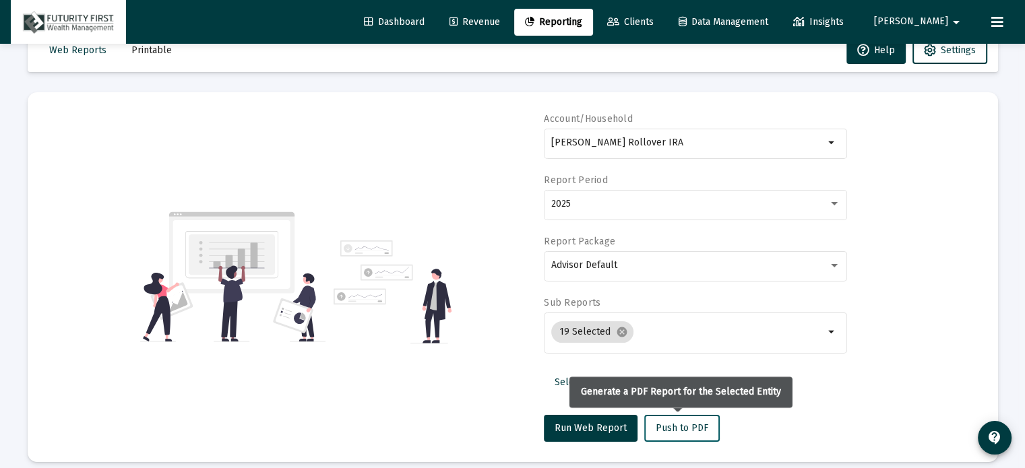 This screenshot has height=468, width=1025. I want to click on a: Insights, so click(818, 22).